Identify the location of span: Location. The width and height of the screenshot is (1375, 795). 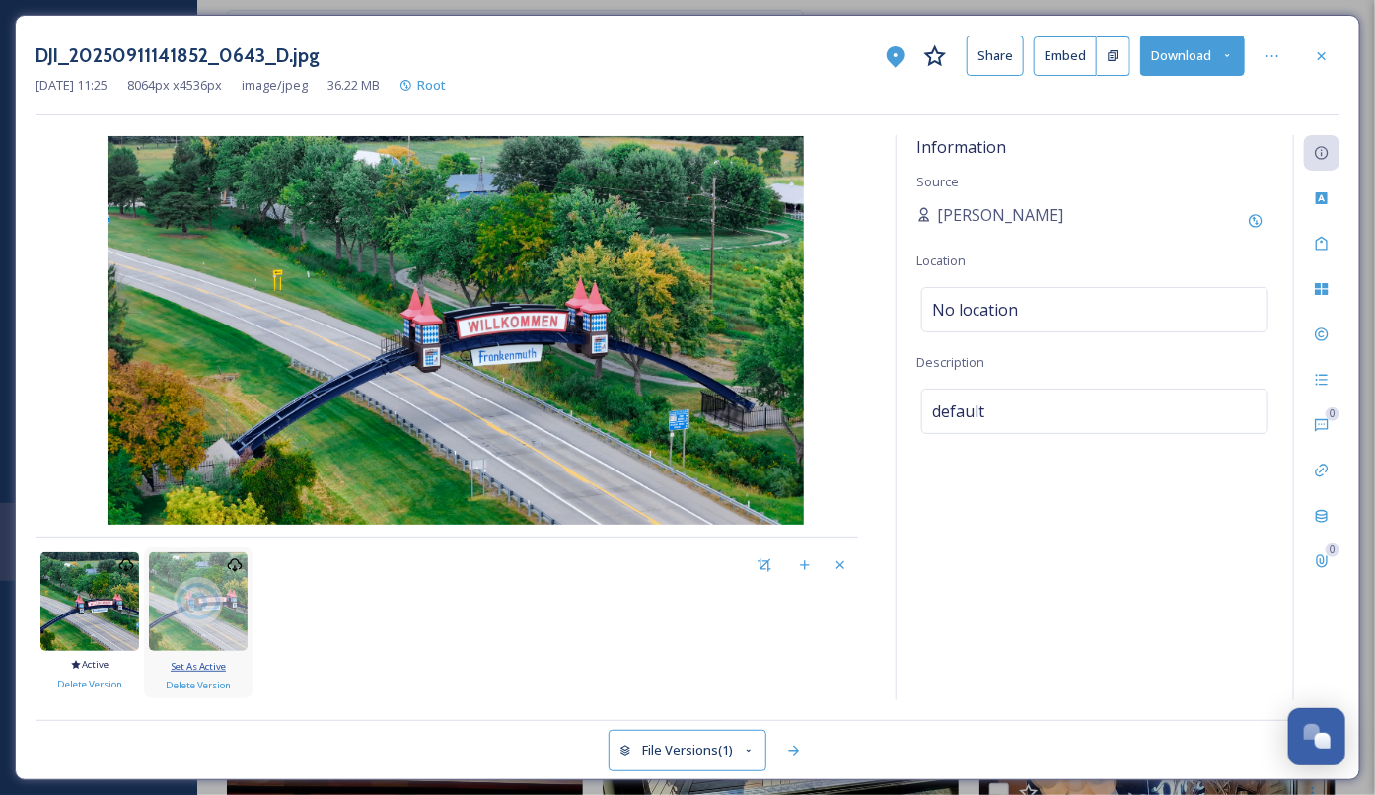
(941, 260).